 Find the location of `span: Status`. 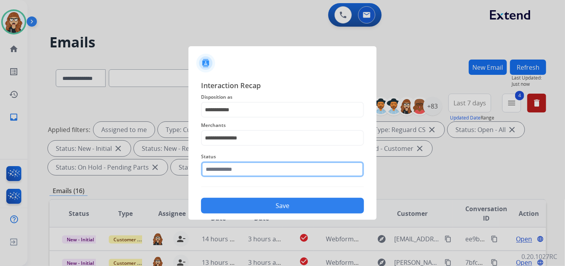

span: Status is located at coordinates (282, 157).